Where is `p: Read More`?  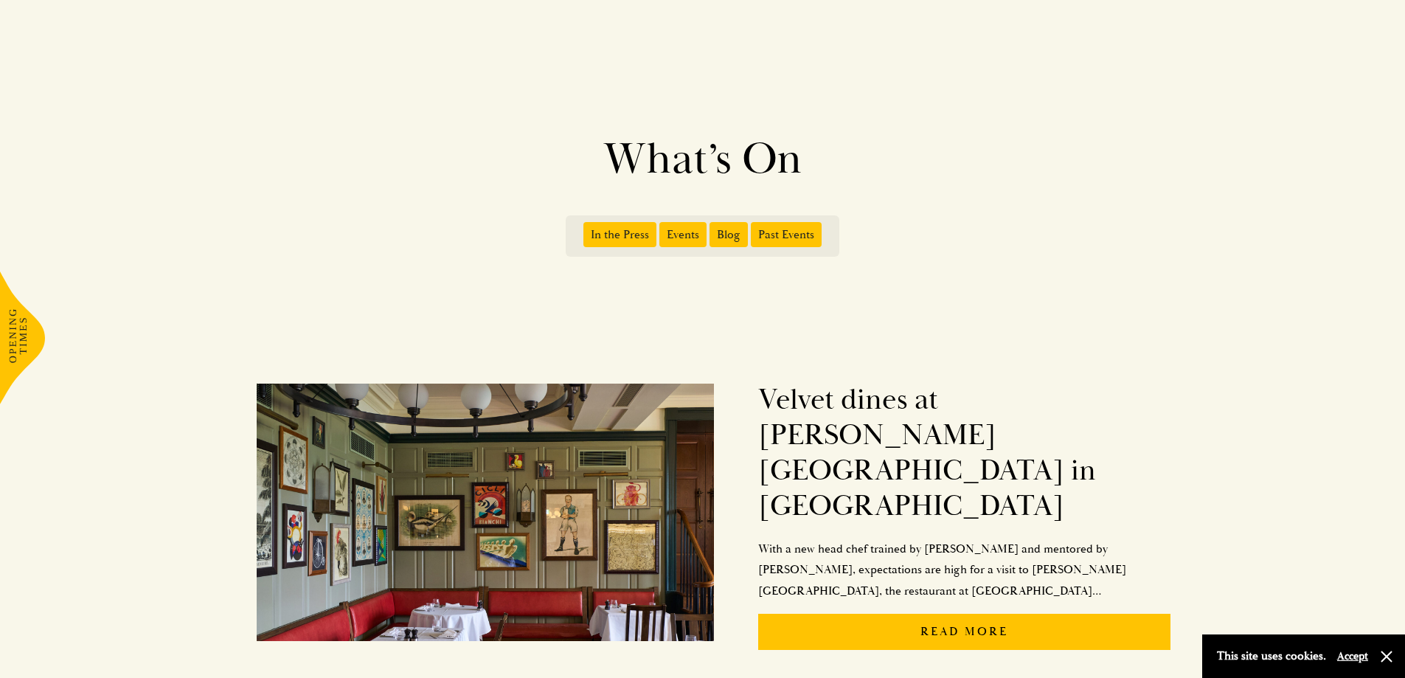 p: Read More is located at coordinates (964, 631).